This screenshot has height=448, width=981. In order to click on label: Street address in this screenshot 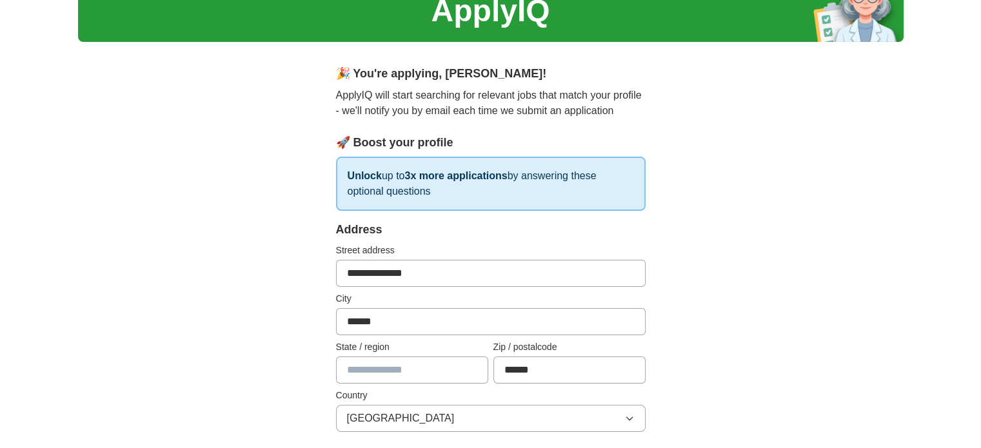, I will do `click(491, 250)`.